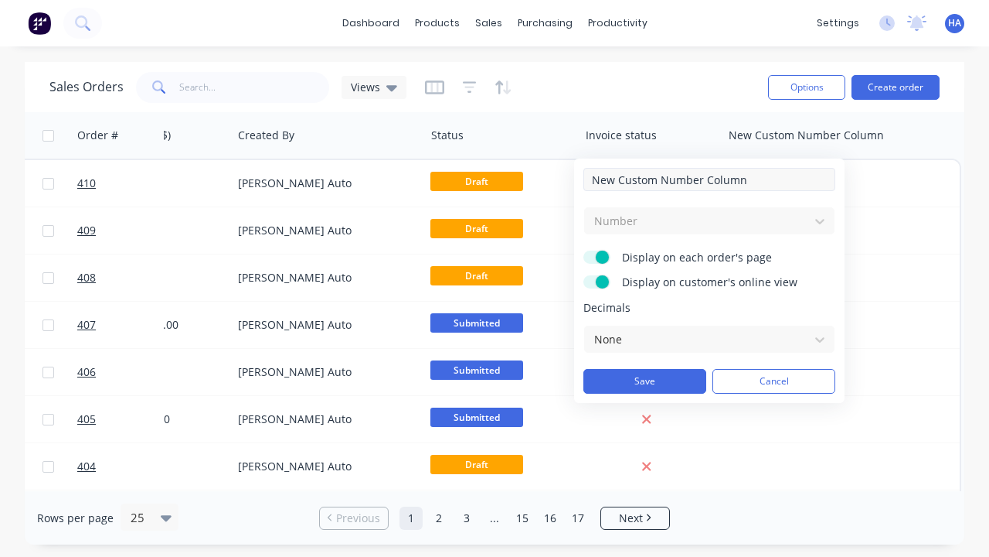 This screenshot has height=557, width=989. I want to click on span: Decimals, so click(710, 308).